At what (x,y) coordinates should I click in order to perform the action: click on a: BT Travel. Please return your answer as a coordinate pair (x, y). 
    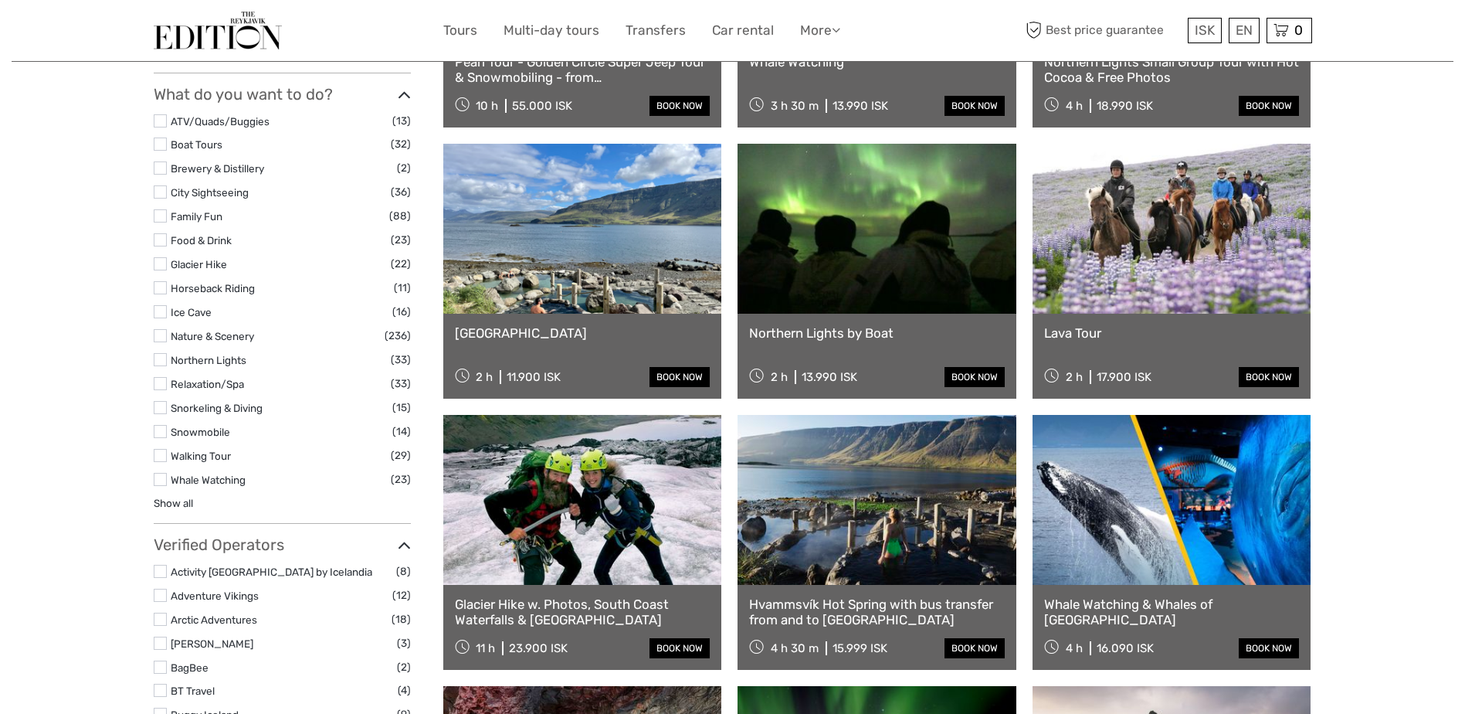
    Looking at the image, I should click on (192, 691).